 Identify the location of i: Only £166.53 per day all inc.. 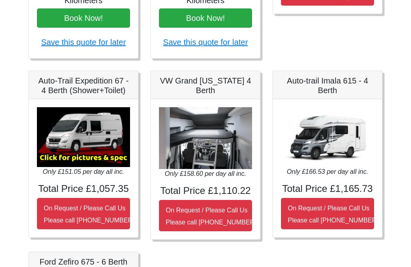
(328, 171).